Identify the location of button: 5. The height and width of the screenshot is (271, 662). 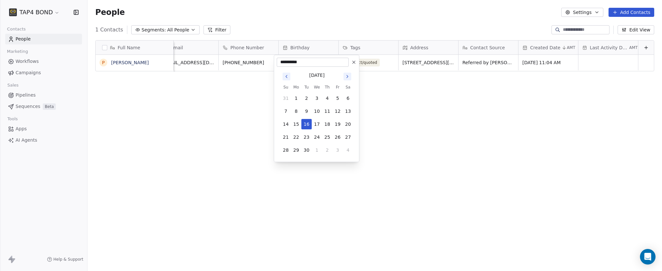
(337, 98).